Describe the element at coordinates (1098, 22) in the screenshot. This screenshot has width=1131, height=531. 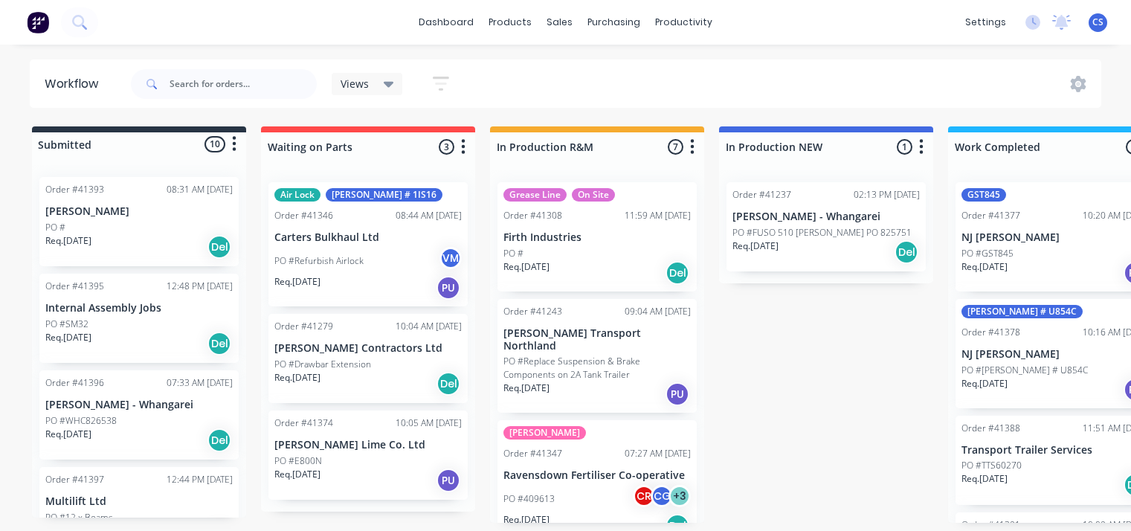
I see `span: CS` at that location.